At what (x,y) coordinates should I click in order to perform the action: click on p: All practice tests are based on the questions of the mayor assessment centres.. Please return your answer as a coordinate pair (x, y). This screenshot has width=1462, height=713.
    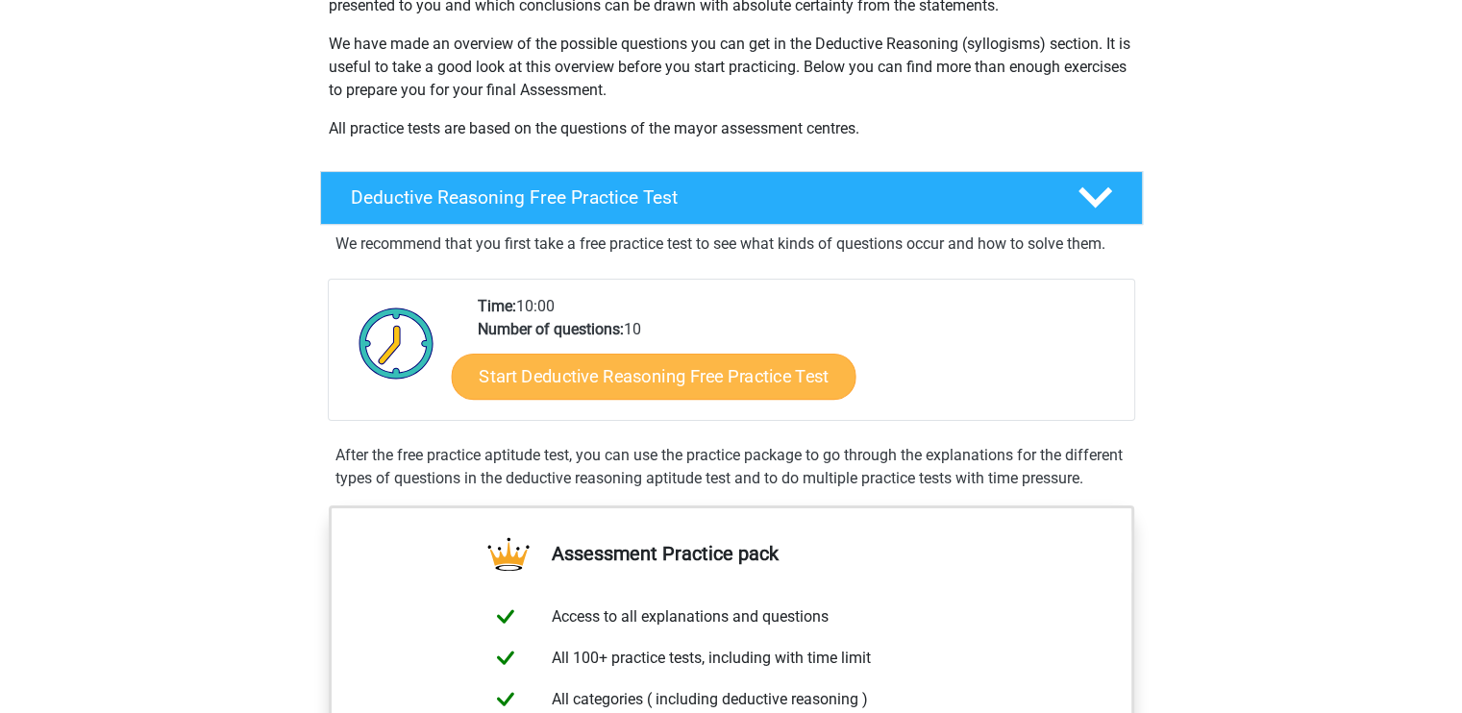
    Looking at the image, I should click on (732, 129).